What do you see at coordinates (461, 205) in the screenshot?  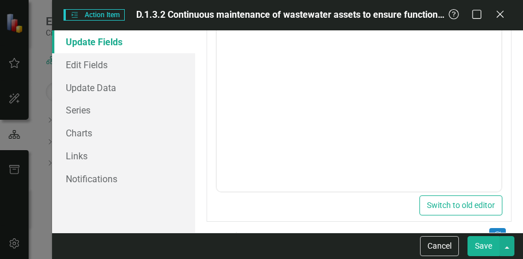 I see `button: Switch to old editor` at bounding box center [461, 205].